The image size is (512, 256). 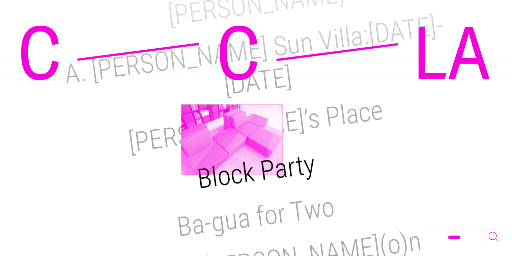 I want to click on a: Block Party, so click(x=256, y=172).